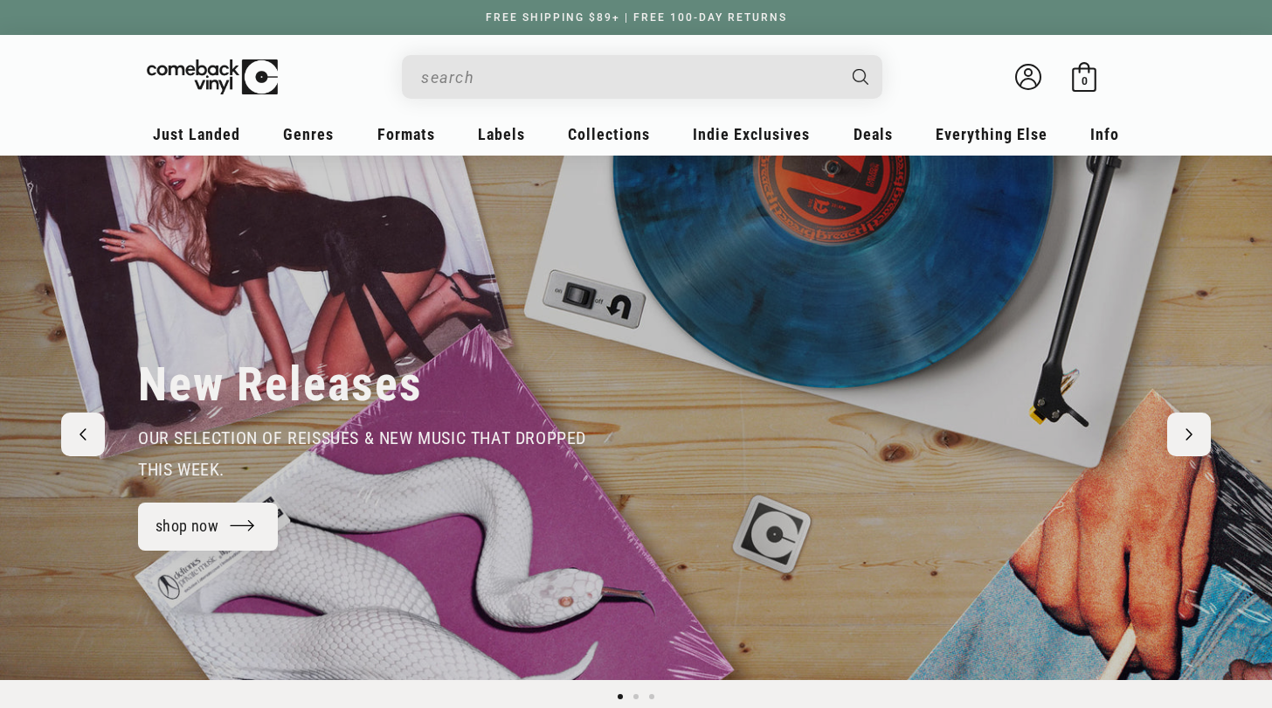 Image resolution: width=1272 pixels, height=708 pixels. I want to click on span: our selection of reissues & new music that dropped this week., so click(362, 453).